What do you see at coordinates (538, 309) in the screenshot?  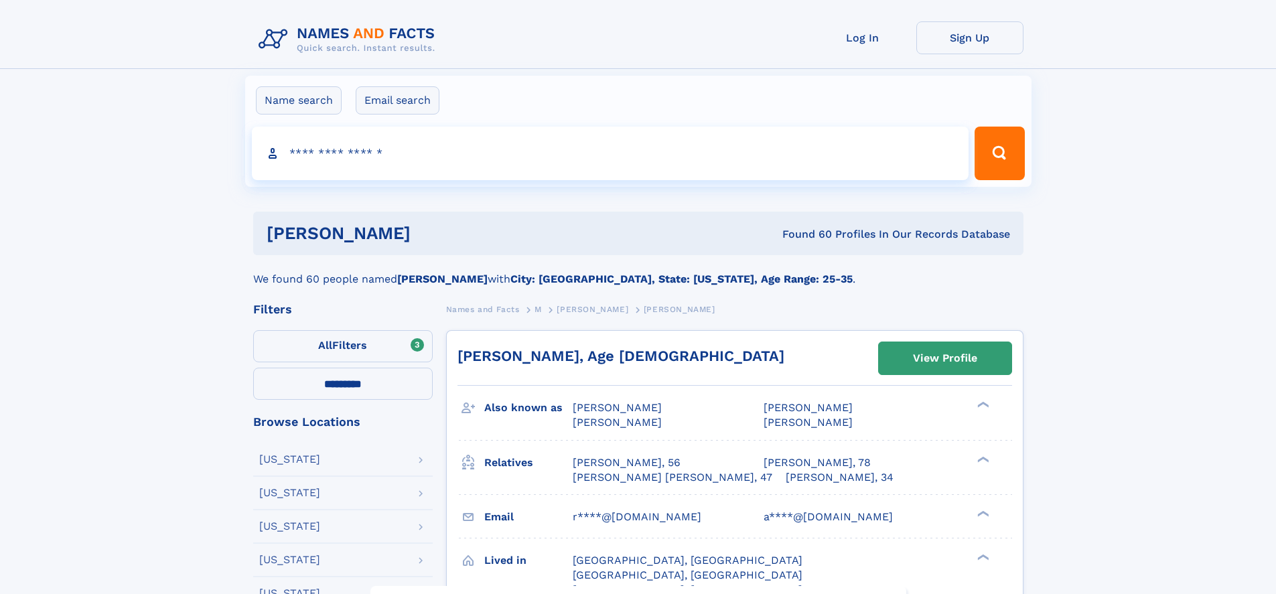 I see `a: M` at bounding box center [538, 309].